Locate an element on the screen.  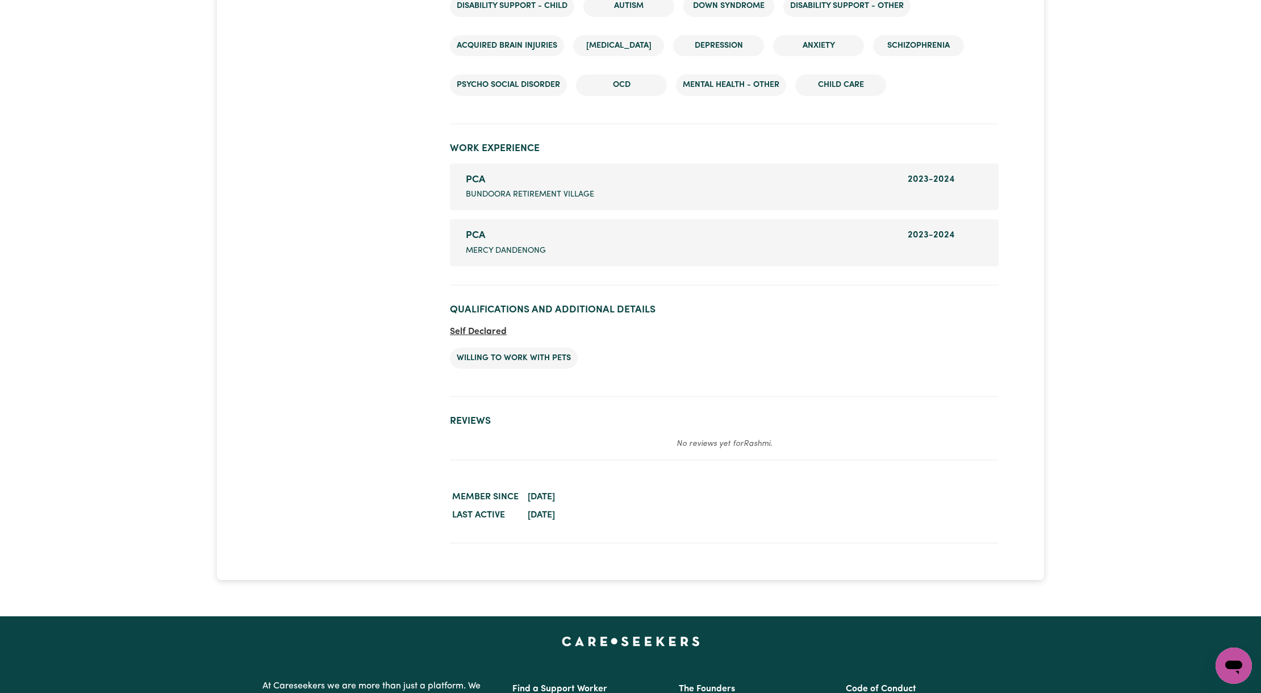
li: OCD is located at coordinates (622, 85).